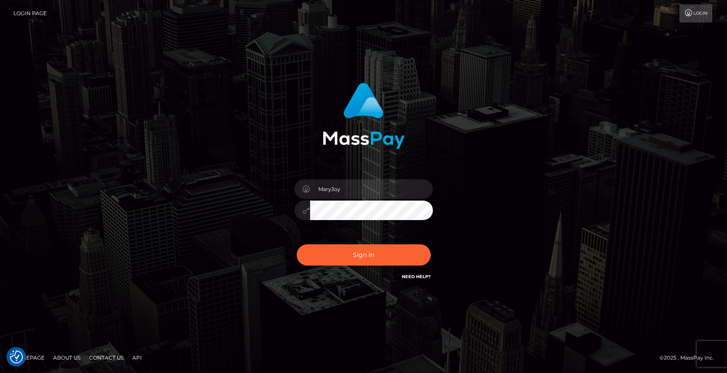 This screenshot has height=373, width=727. Describe the element at coordinates (16, 357) in the screenshot. I see `img: Revisit consent button` at that location.